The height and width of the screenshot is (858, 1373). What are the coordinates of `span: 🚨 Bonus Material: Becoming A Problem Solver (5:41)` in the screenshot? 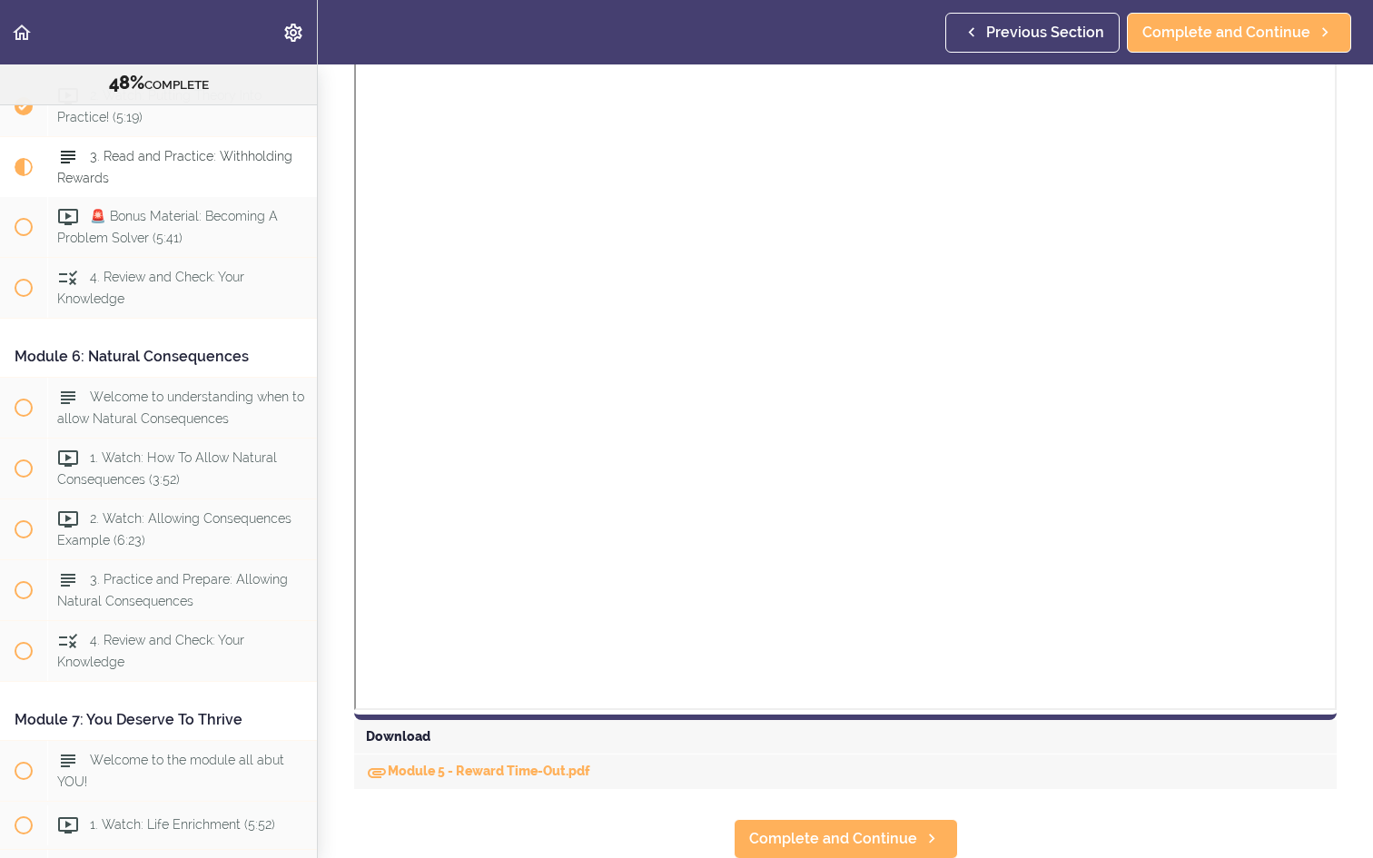 It's located at (167, 226).